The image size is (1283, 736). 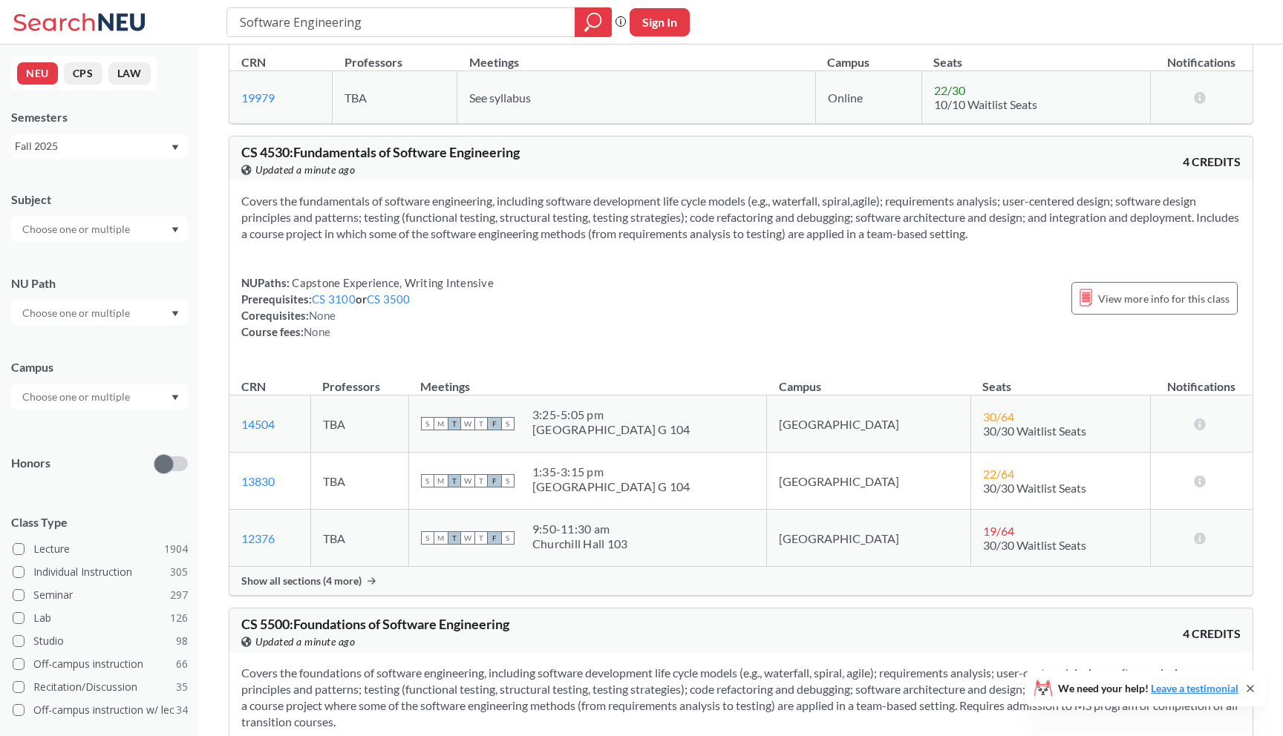 I want to click on label: Recitation/Discussion, so click(x=100, y=687).